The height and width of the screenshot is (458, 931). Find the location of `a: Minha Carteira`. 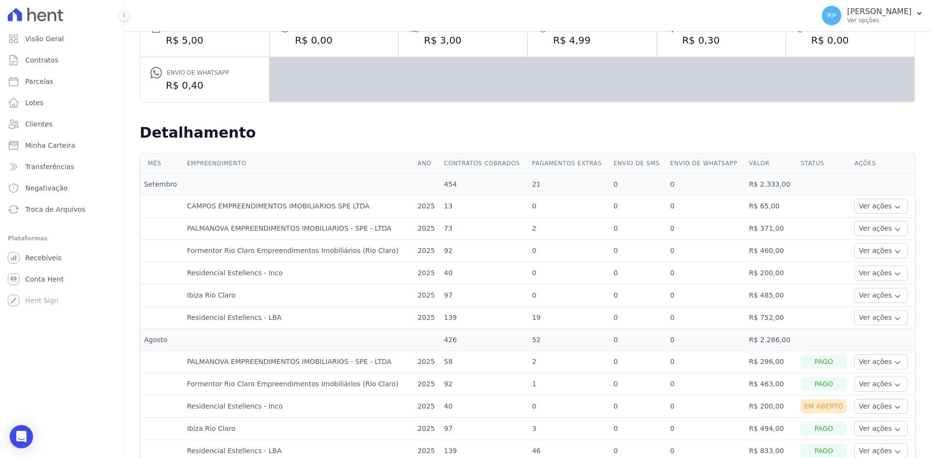

a: Minha Carteira is located at coordinates (62, 145).